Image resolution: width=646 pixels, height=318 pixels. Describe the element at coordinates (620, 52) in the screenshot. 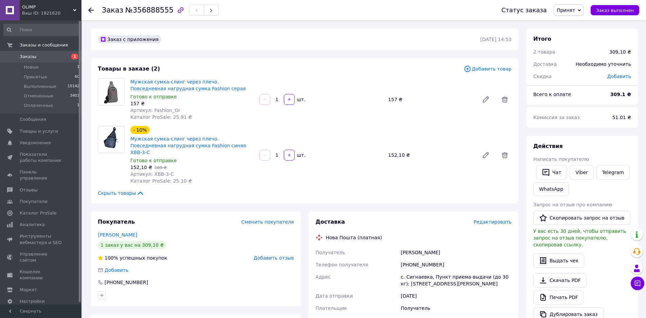

I see `div: 309,10 ₴` at that location.